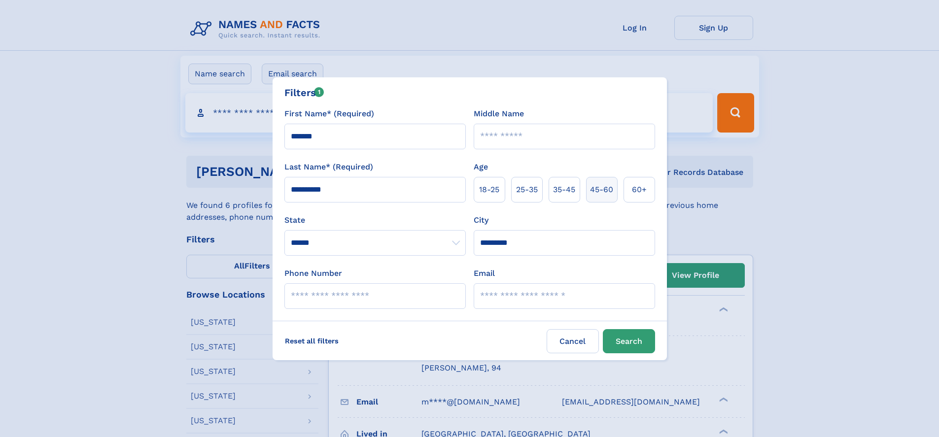 The width and height of the screenshot is (939, 437). What do you see at coordinates (313, 273) in the screenshot?
I see `label: Phone Number` at bounding box center [313, 273].